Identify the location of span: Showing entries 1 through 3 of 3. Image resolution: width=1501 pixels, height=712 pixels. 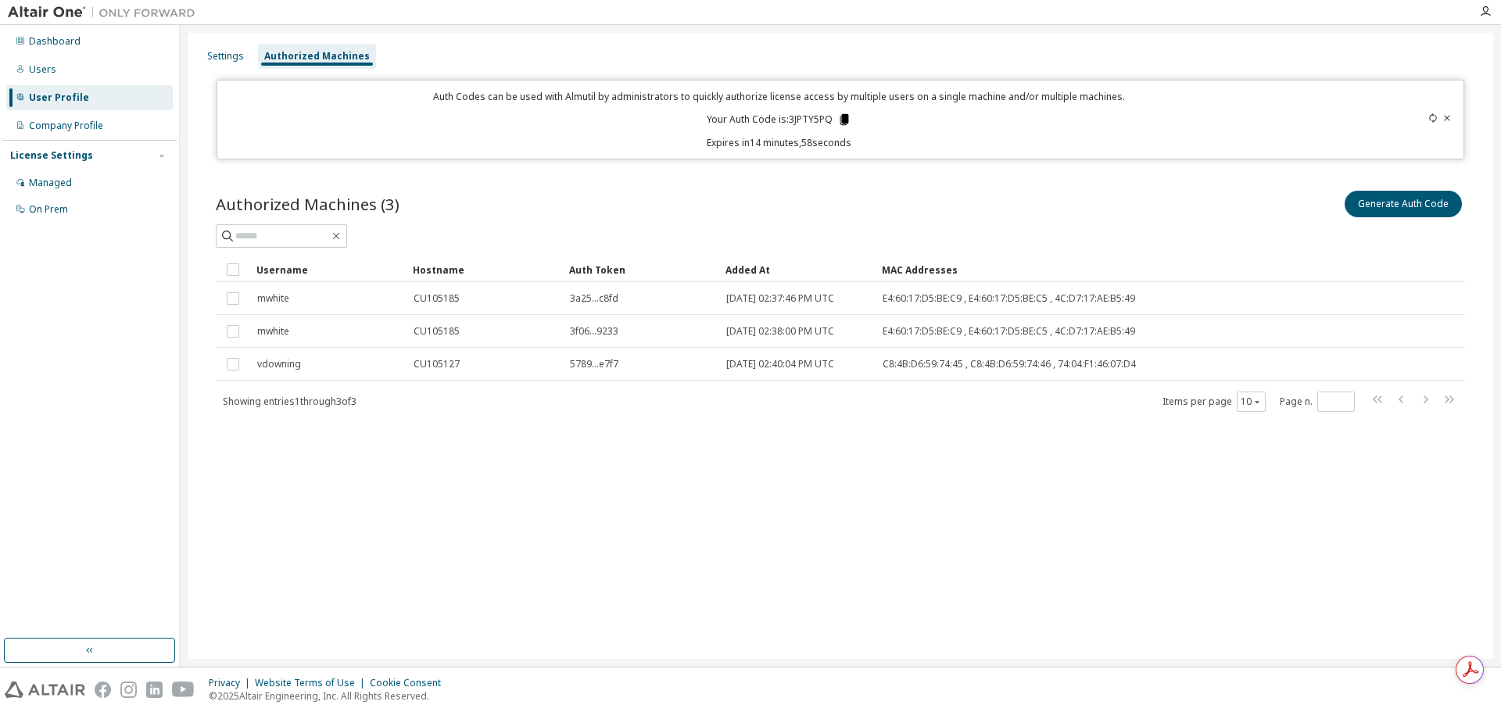
(289, 401).